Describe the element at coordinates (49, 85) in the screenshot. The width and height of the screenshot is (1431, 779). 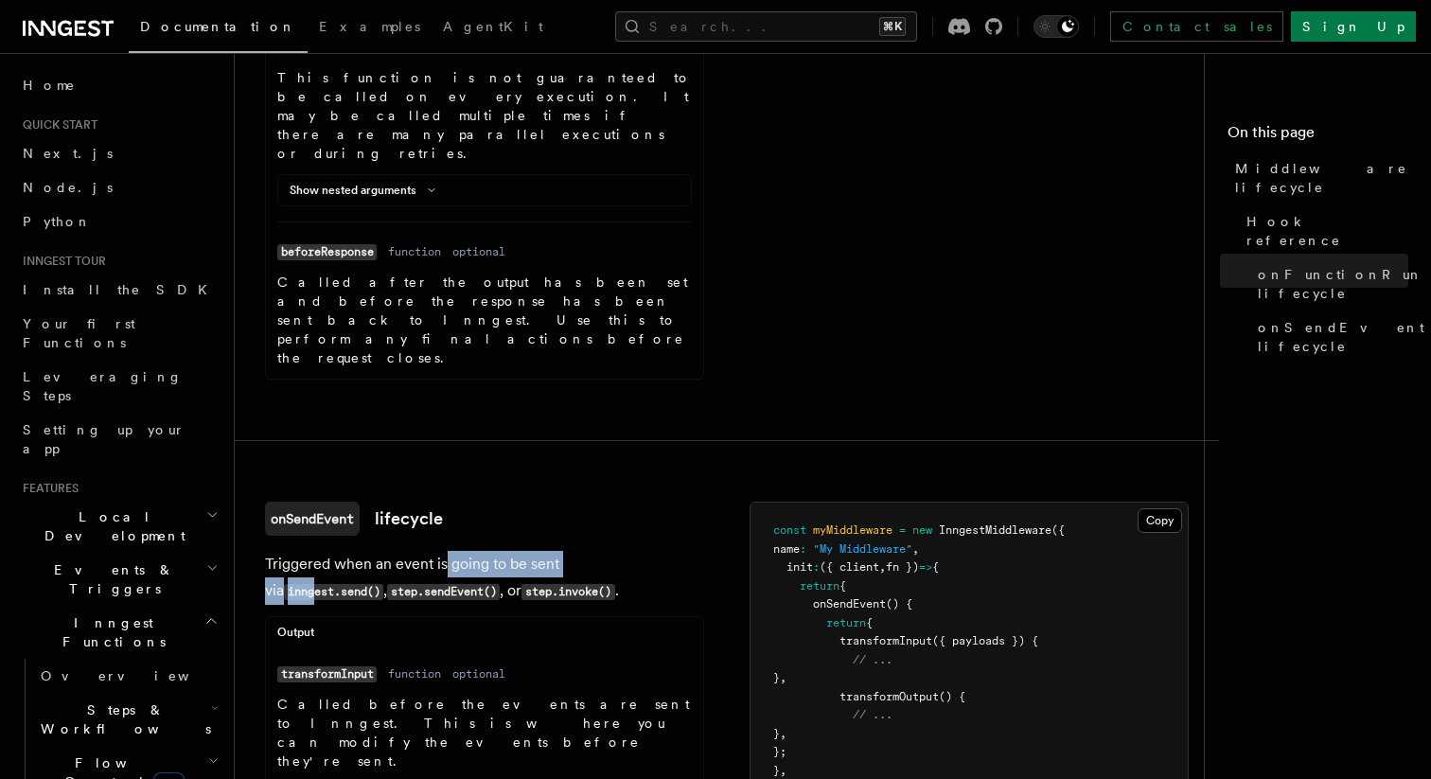
I see `span: Home` at that location.